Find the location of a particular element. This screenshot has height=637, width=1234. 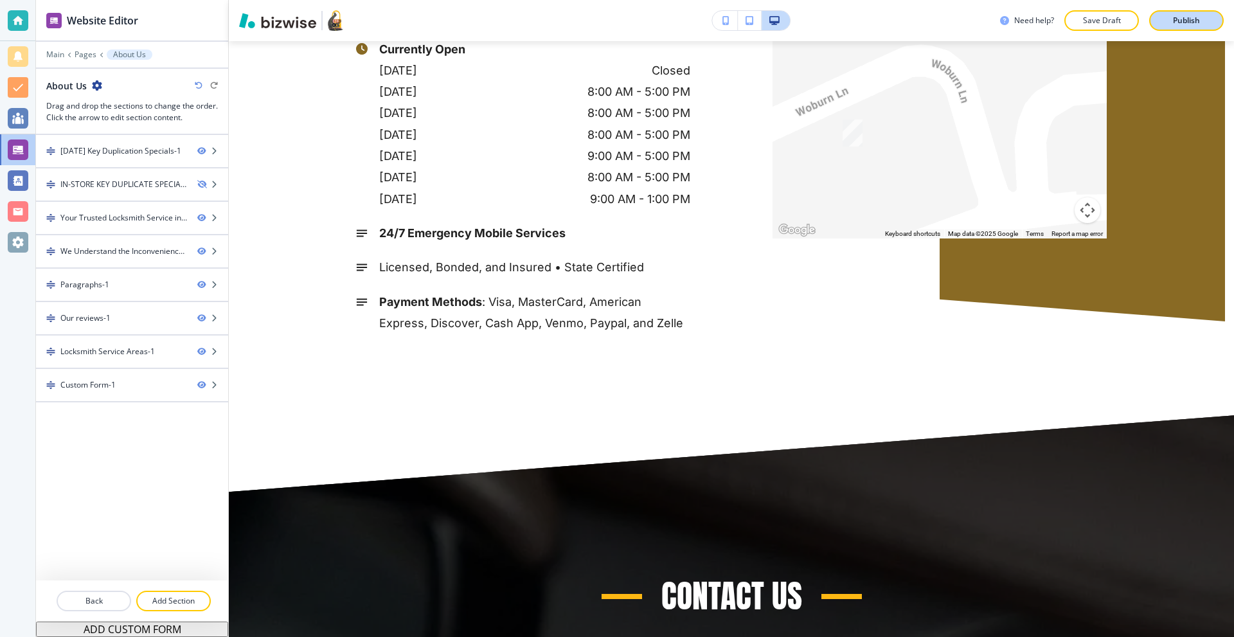

div: DragWe Understand the Inconvenience and Stress That Lockouts Can Cause is located at coordinates (132, 251).